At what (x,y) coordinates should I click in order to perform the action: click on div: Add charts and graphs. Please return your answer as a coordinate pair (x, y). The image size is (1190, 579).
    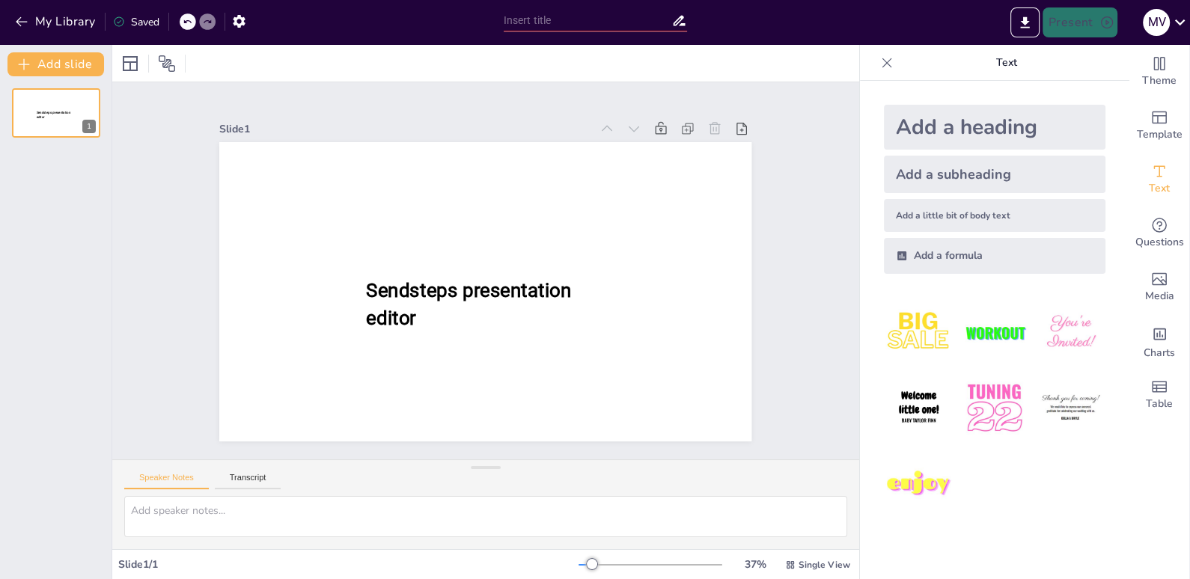
    Looking at the image, I should click on (1160, 341).